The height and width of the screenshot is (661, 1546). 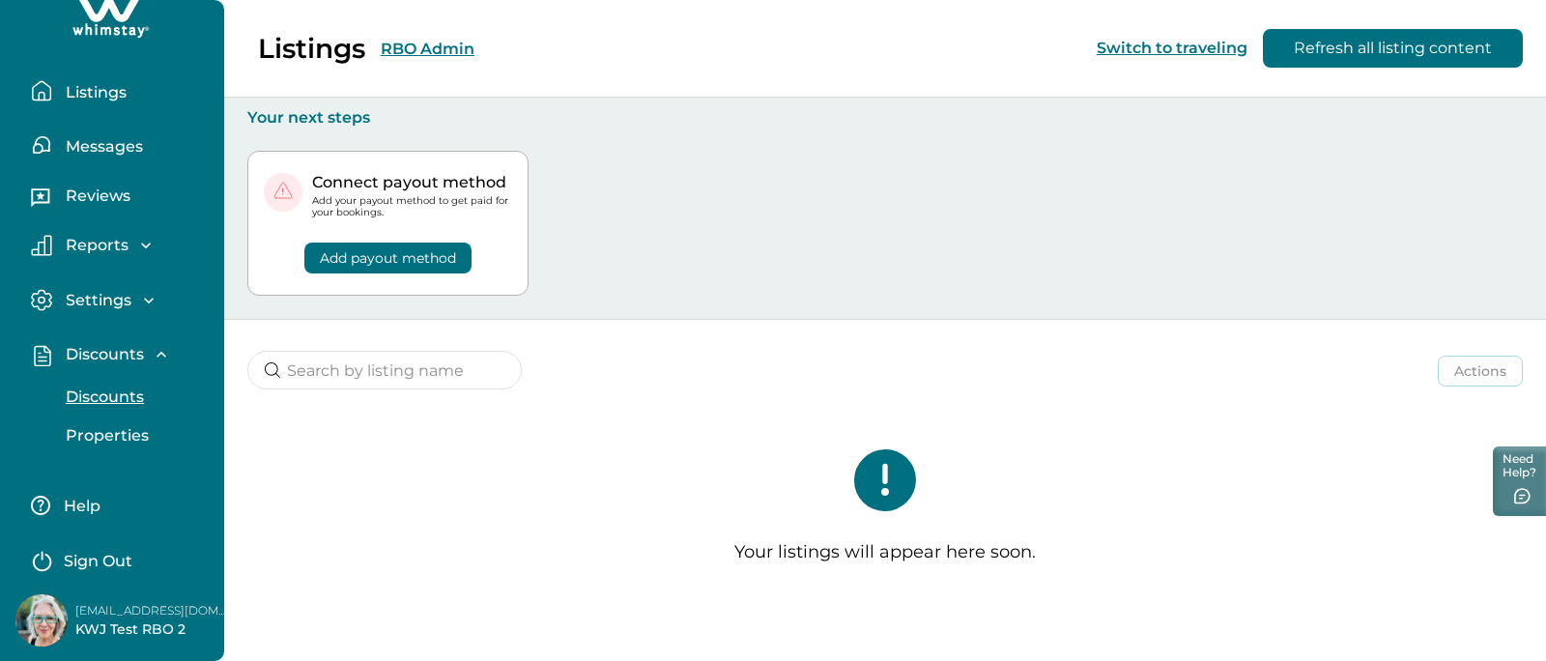 I want to click on button: Listings, so click(x=120, y=91).